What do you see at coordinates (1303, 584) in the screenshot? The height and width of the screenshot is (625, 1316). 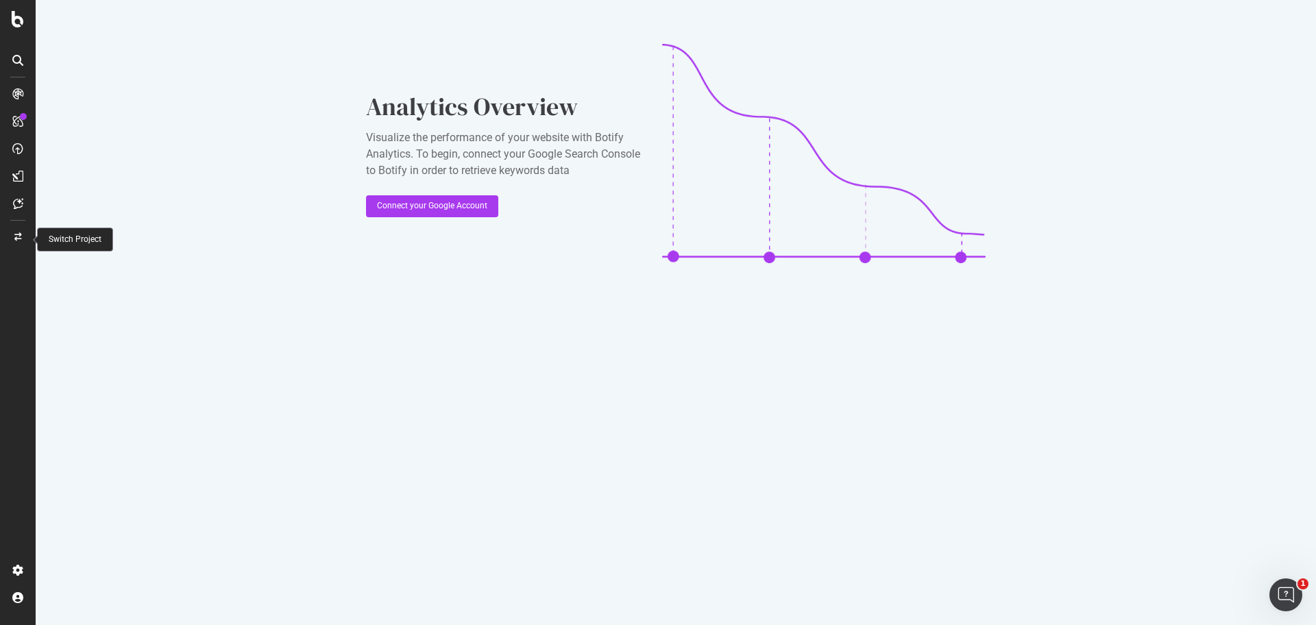 I see `span: 1` at bounding box center [1303, 584].